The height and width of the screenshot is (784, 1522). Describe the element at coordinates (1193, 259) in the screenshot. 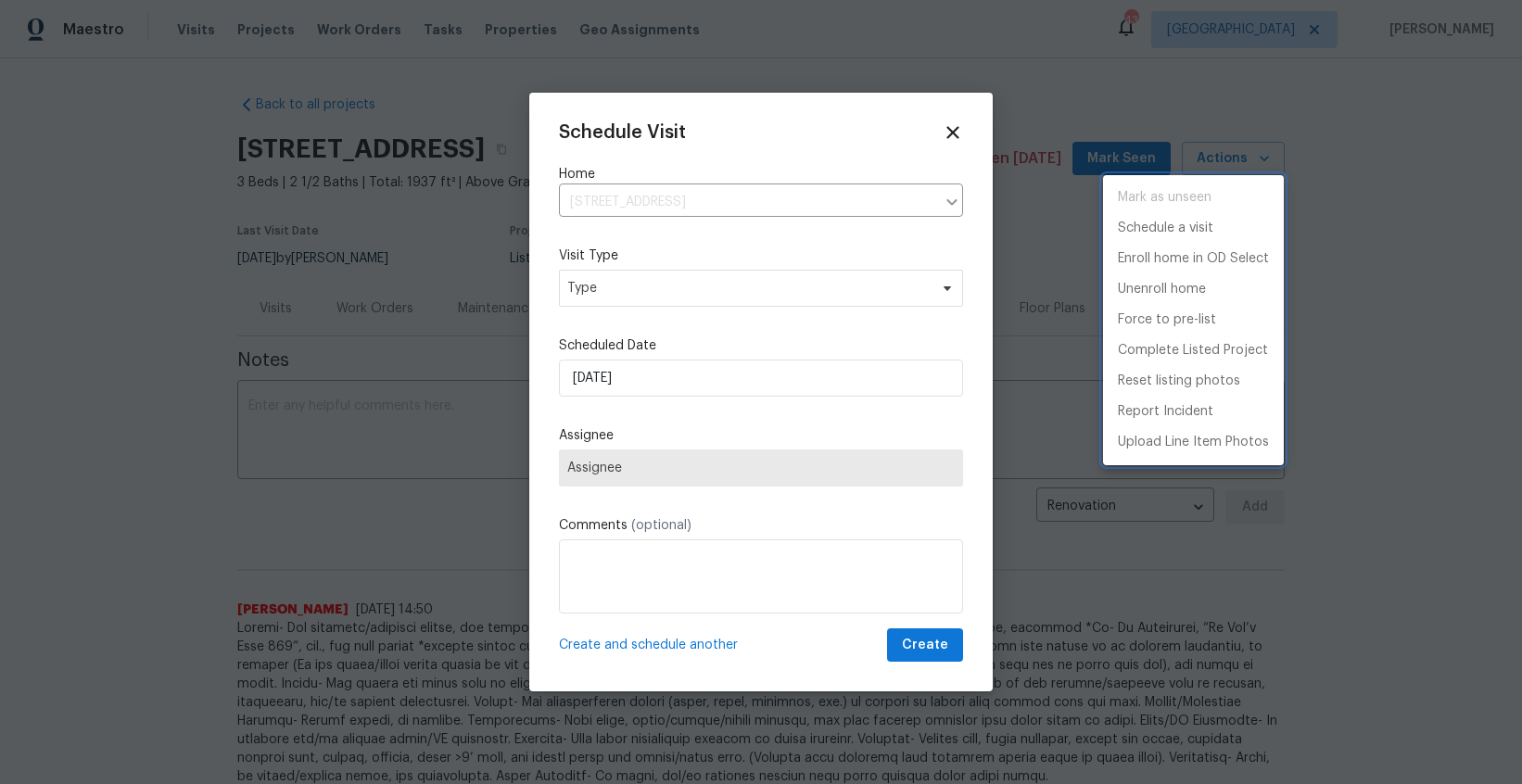

I see `p: Enroll home in OD Select` at that location.